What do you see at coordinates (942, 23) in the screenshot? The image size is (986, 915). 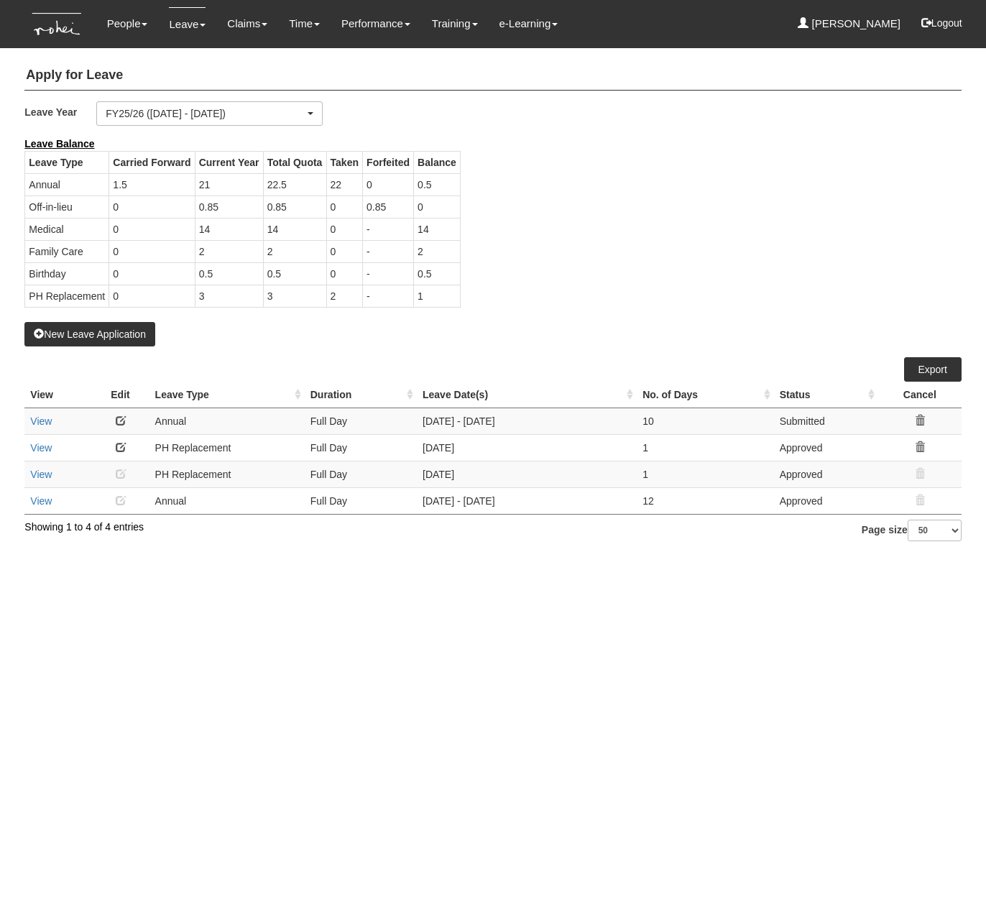 I see `button: Logout` at bounding box center [942, 23].